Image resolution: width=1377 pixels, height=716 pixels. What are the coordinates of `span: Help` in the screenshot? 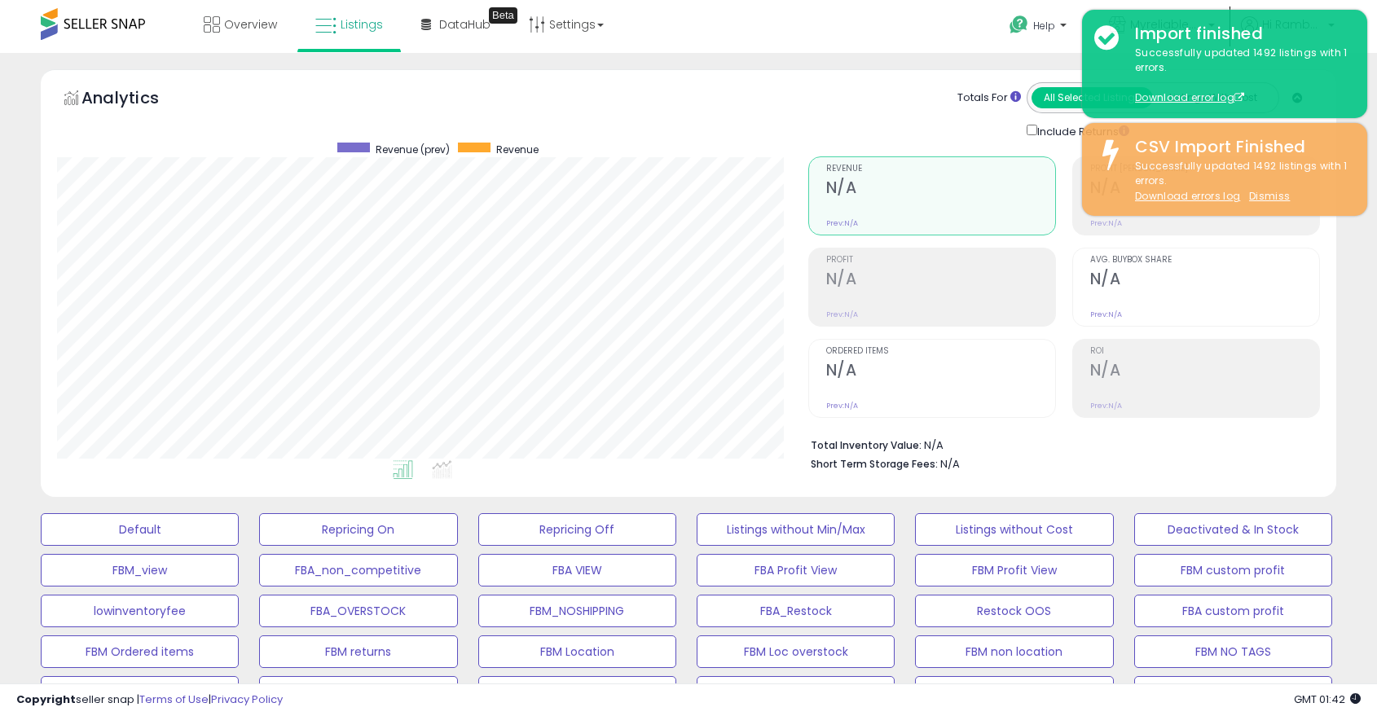 It's located at (1044, 25).